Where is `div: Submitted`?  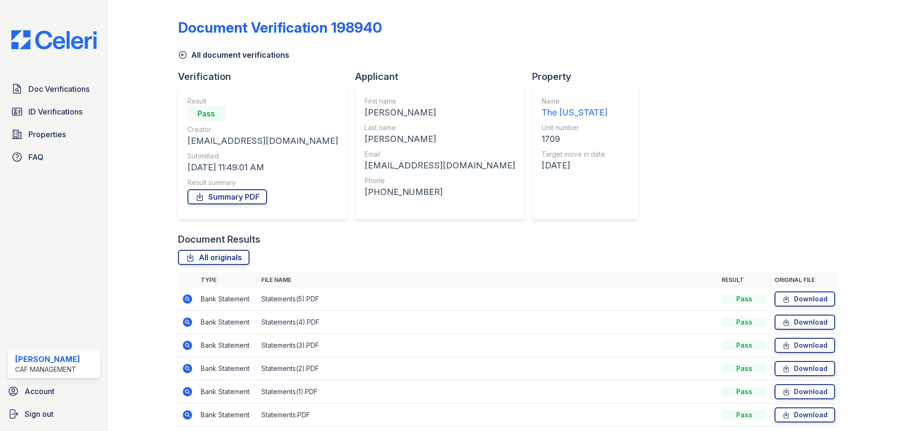 div: Submitted is located at coordinates (263, 156).